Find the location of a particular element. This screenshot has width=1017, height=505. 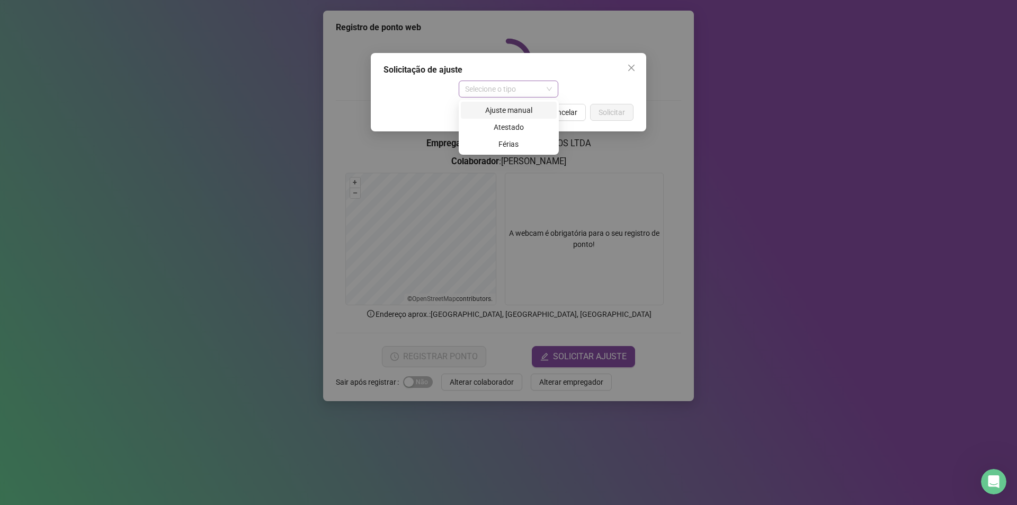

button: Solicitar is located at coordinates (612, 112).